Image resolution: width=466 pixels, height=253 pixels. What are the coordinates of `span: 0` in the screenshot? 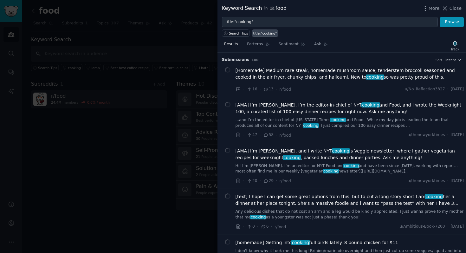 It's located at (251, 227).